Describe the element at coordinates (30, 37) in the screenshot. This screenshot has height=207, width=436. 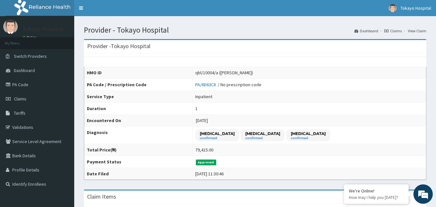
I see `a: Online` at that location.